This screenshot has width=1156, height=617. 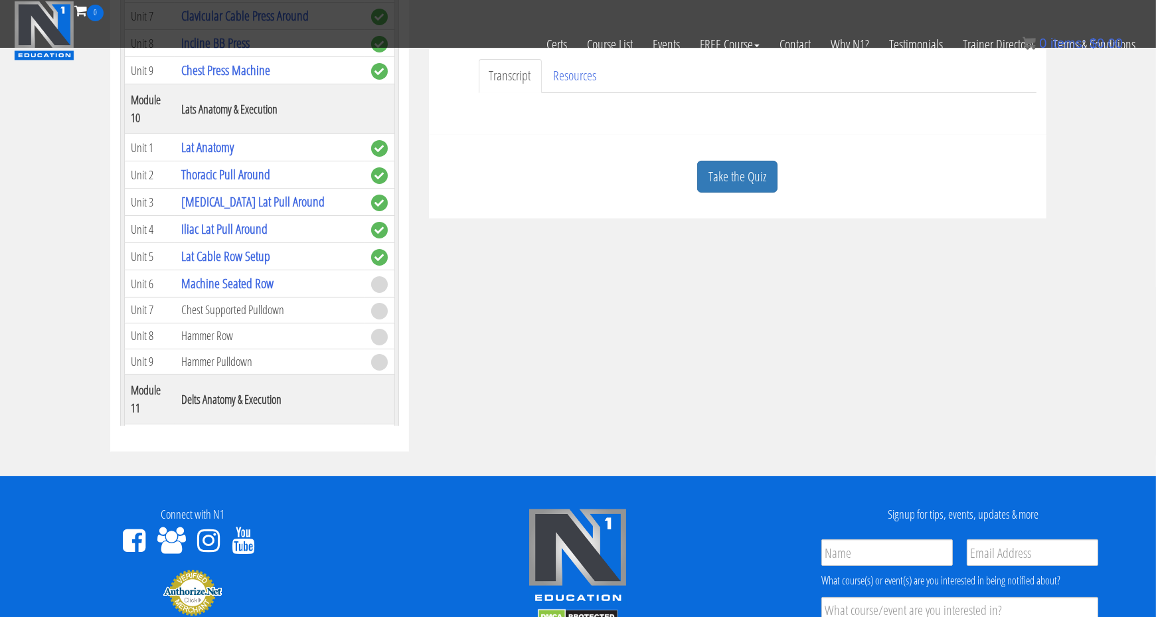 I want to click on input: Email Address, so click(x=1033, y=553).